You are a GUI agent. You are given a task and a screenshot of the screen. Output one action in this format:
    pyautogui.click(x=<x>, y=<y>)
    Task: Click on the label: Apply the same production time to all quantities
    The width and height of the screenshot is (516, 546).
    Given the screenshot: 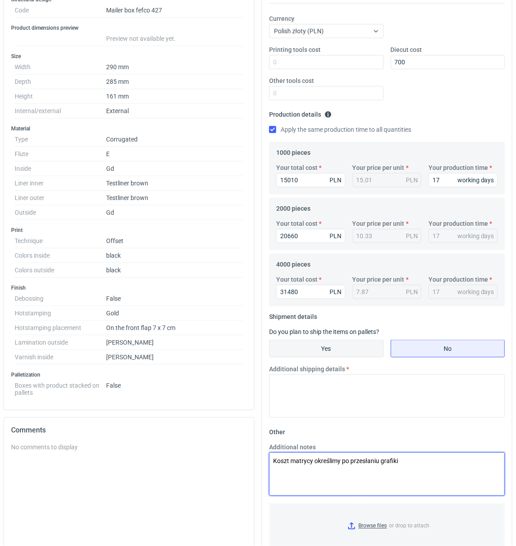 What is the action you would take?
    pyautogui.click(x=340, y=130)
    